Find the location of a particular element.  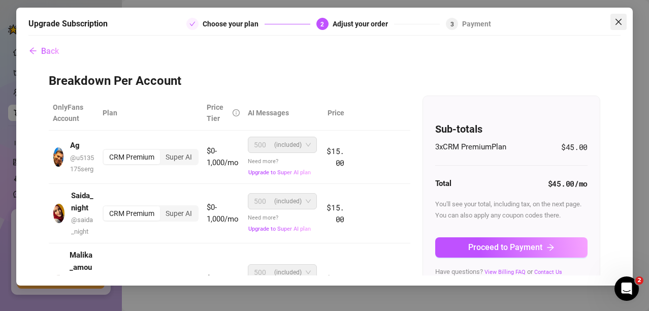

h3: Breakdown Per Account is located at coordinates (324, 81).